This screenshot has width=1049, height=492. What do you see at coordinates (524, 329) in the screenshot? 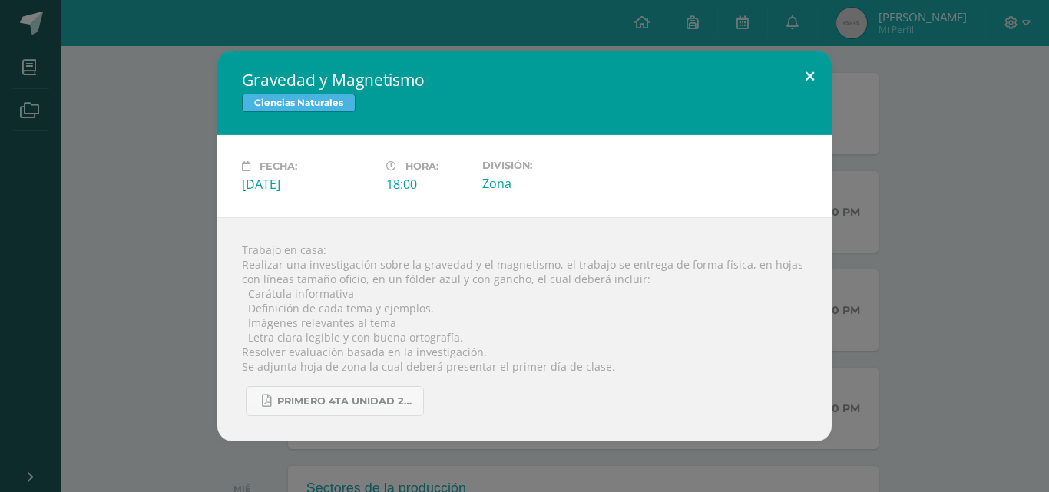
I see `div: Trabajo en casa: Realizar una investigación sobre la gravedad y el magnetismo, el trabajo se entr...` at bounding box center [524, 329].